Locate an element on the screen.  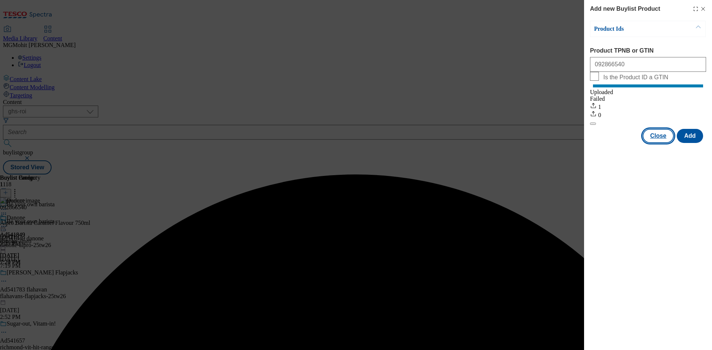
input: Enter 1 or 20 space separated Product TPNB or GTIN is located at coordinates (648, 65).